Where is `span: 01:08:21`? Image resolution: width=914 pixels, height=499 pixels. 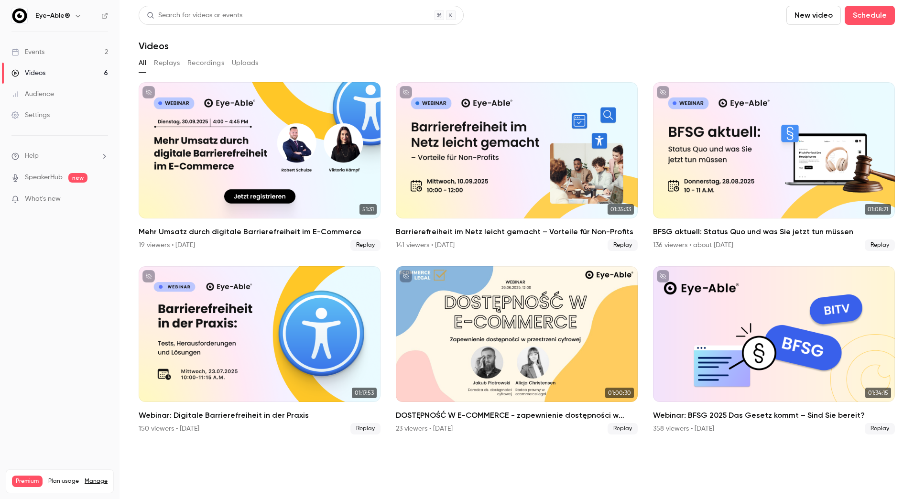
span: 01:08:21 is located at coordinates (878, 209).